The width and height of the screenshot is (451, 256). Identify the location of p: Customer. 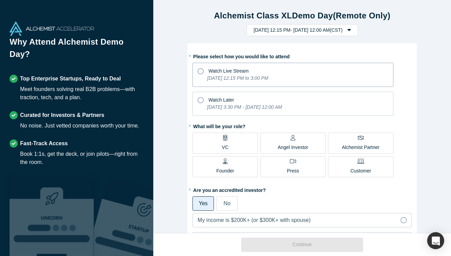
(361, 171).